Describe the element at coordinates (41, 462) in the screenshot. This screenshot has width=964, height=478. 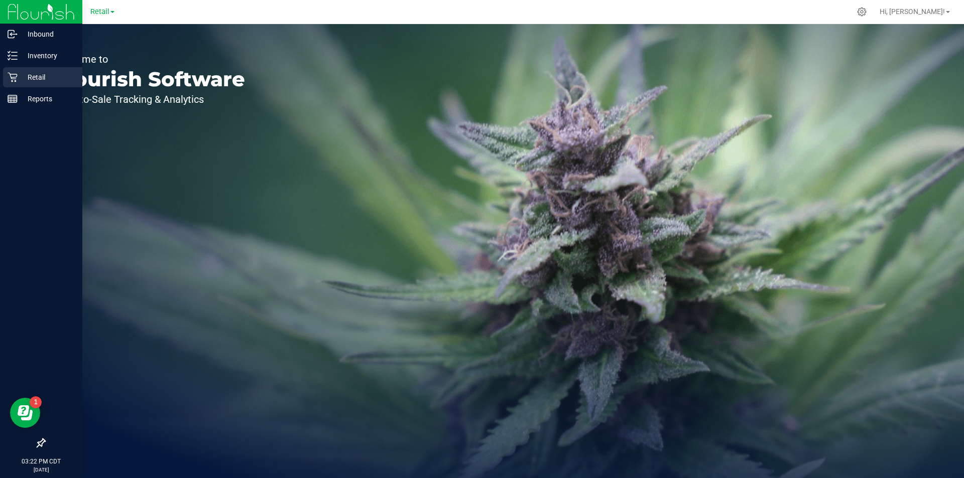
I see `p: 03:22 PM CDT` at that location.